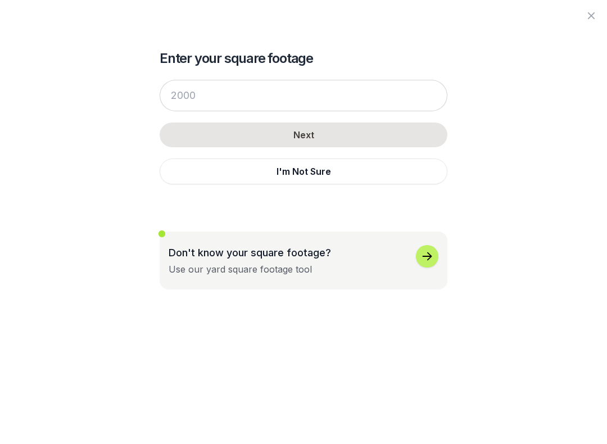 The width and height of the screenshot is (607, 444). I want to click on button: Next, so click(304, 135).